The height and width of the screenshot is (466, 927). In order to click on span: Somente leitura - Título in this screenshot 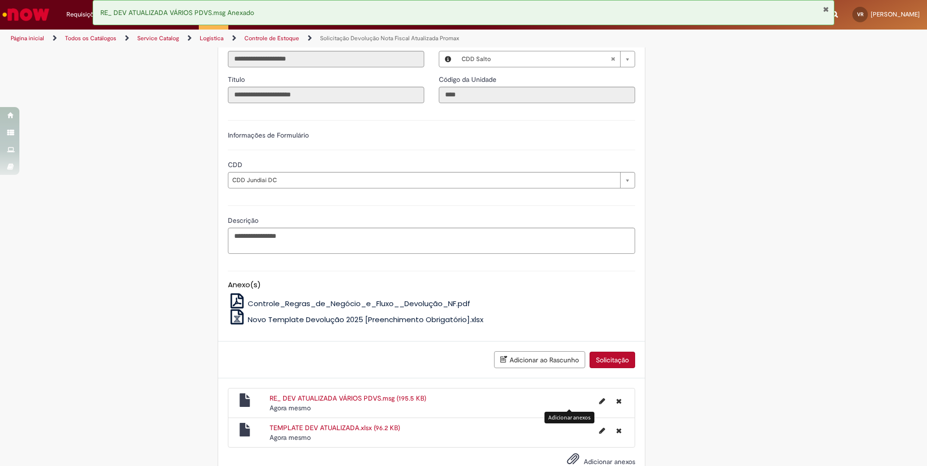, I will do `click(237, 79)`.